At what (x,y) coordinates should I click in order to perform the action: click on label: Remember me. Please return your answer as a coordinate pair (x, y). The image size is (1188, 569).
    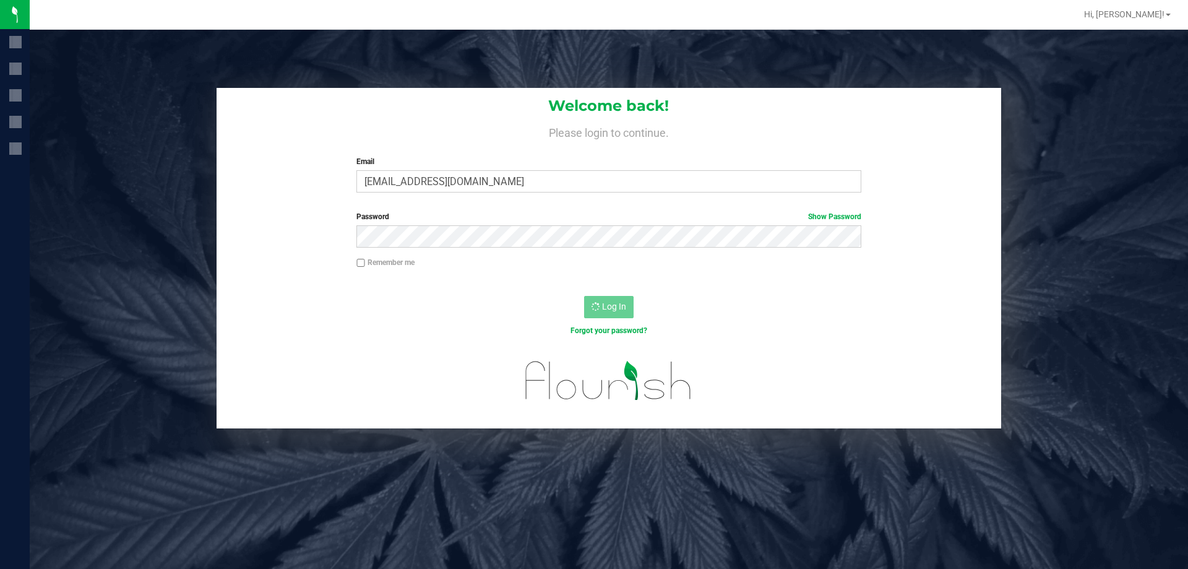
    Looking at the image, I should click on (386, 262).